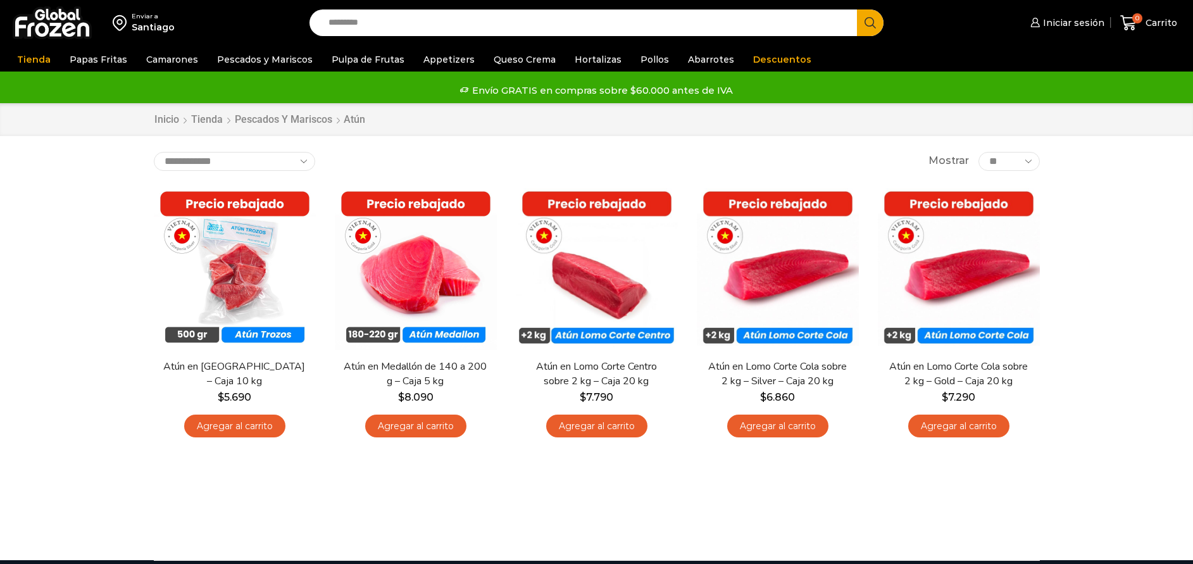 Image resolution: width=1193 pixels, height=564 pixels. Describe the element at coordinates (778, 426) in the screenshot. I see `a: Agregar al carrito: “Atún en Lomo Corte Cola sobre 2 kg - Silver - Caja 20 kg”` at that location.